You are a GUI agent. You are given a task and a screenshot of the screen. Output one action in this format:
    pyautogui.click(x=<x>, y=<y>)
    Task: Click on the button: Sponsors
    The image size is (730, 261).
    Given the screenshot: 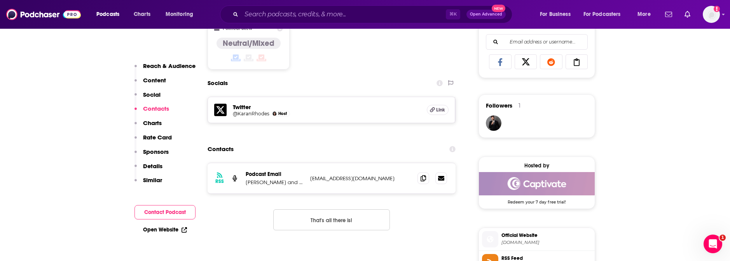 What is the action you would take?
    pyautogui.click(x=152, y=155)
    